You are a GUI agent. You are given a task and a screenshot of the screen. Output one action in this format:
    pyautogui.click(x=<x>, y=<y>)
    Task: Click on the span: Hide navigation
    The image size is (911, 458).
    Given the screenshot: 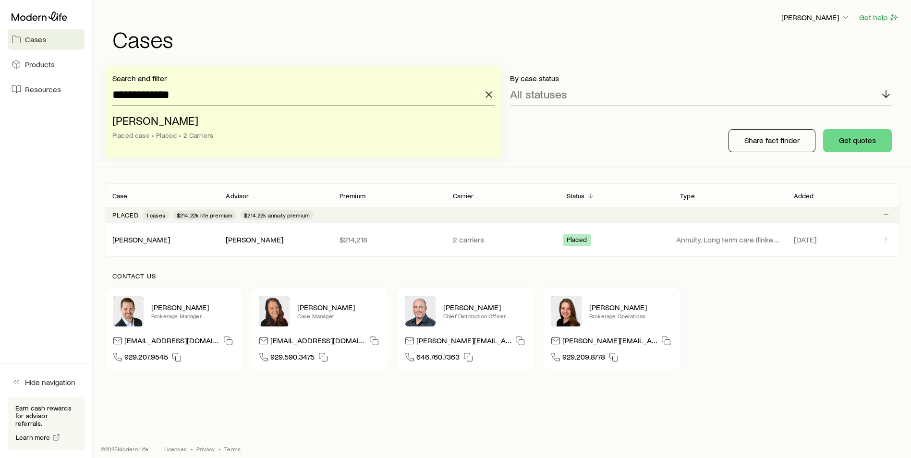 What is the action you would take?
    pyautogui.click(x=50, y=382)
    